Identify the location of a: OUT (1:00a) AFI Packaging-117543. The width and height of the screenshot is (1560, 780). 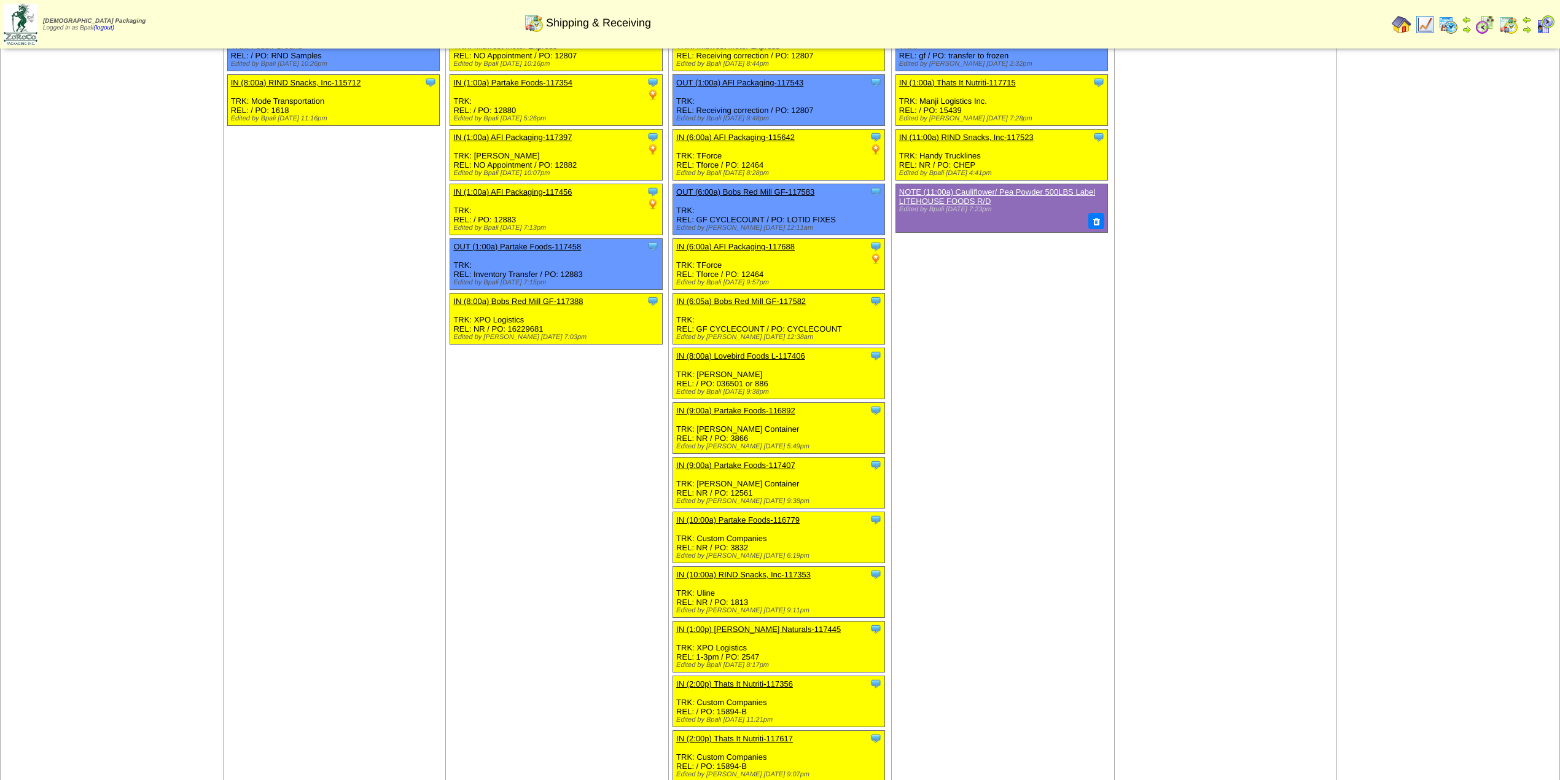
(739, 82).